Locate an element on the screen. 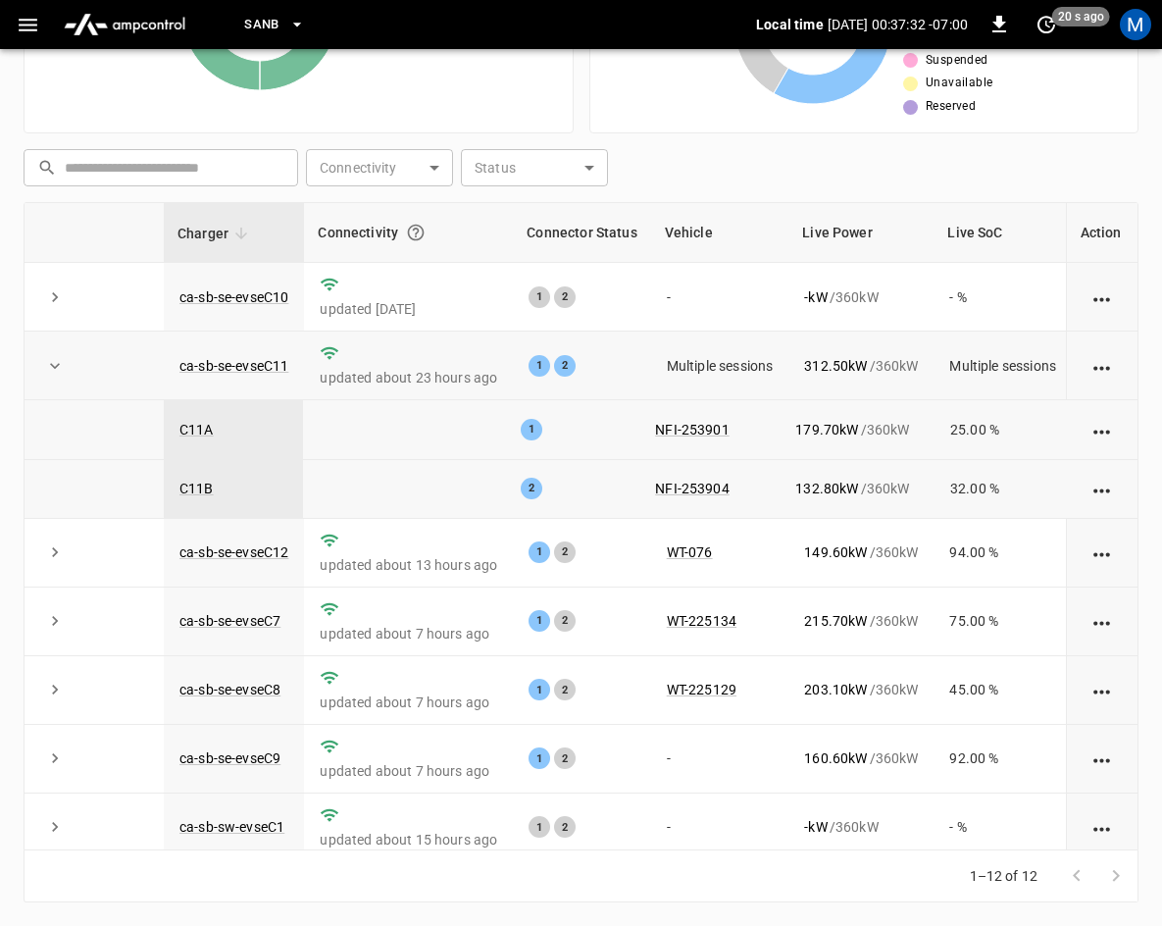 The image size is (1162, 926). td: 92.00 % is located at coordinates (1002, 759).